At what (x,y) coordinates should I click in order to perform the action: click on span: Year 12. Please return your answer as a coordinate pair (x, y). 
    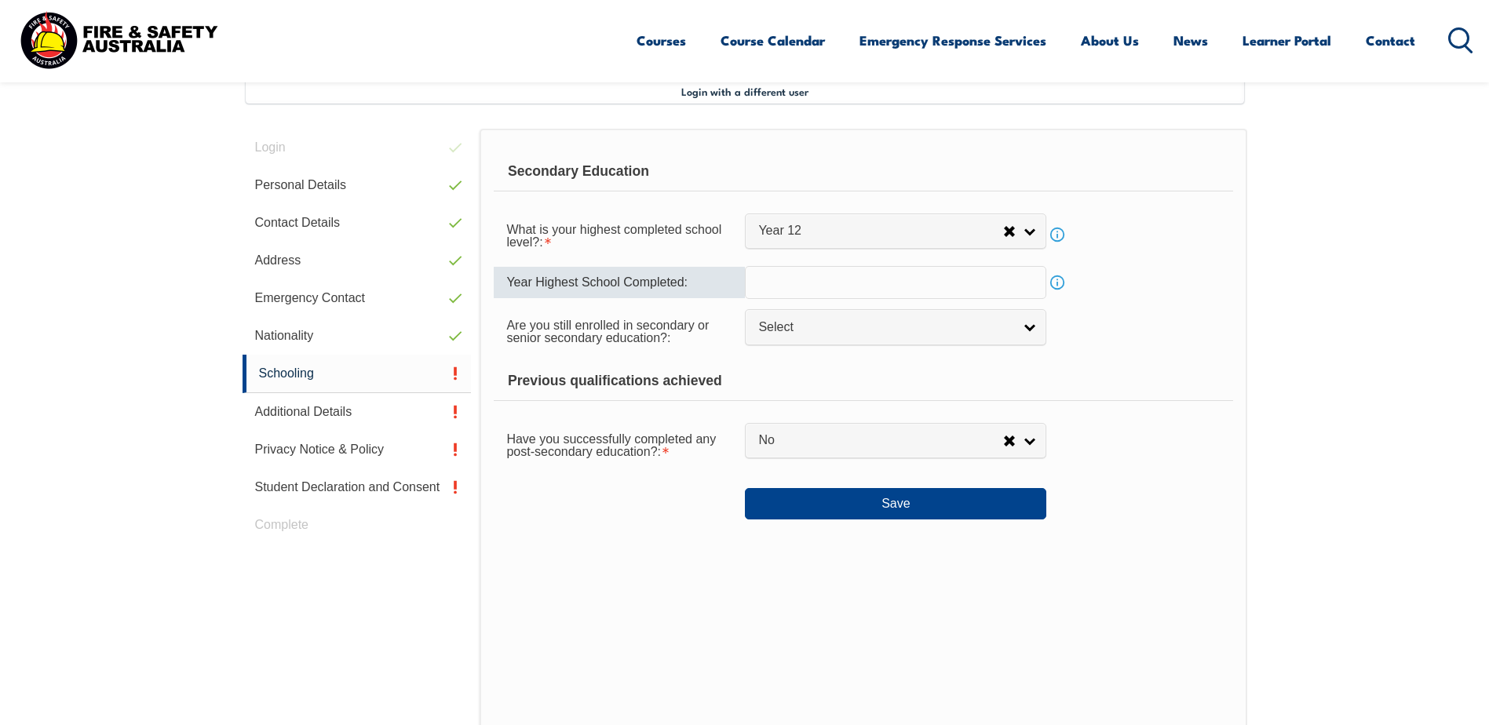
    Looking at the image, I should click on (881, 231).